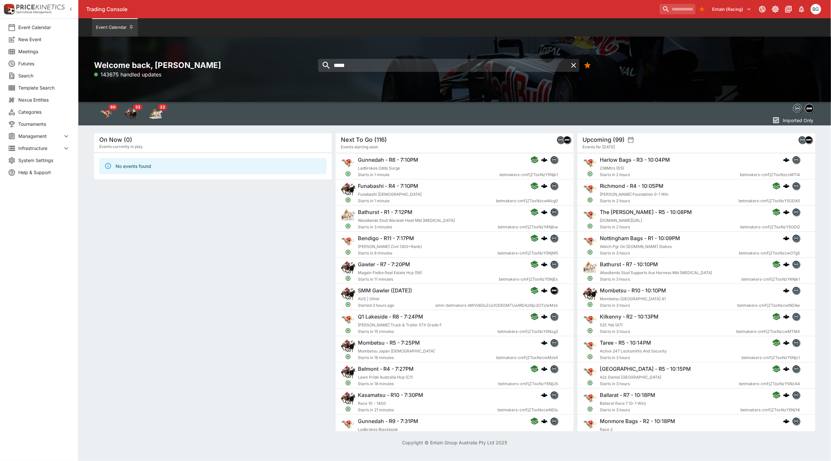 This screenshot has height=461, width=831. Describe the element at coordinates (702, 9) in the screenshot. I see `button: Bookmarks` at that location.